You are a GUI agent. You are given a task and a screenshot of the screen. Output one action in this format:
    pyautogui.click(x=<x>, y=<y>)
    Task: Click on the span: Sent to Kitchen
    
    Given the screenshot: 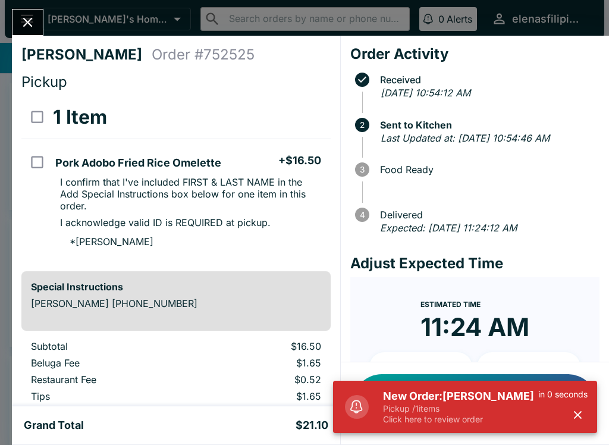 What is the action you would take?
    pyautogui.click(x=486, y=125)
    